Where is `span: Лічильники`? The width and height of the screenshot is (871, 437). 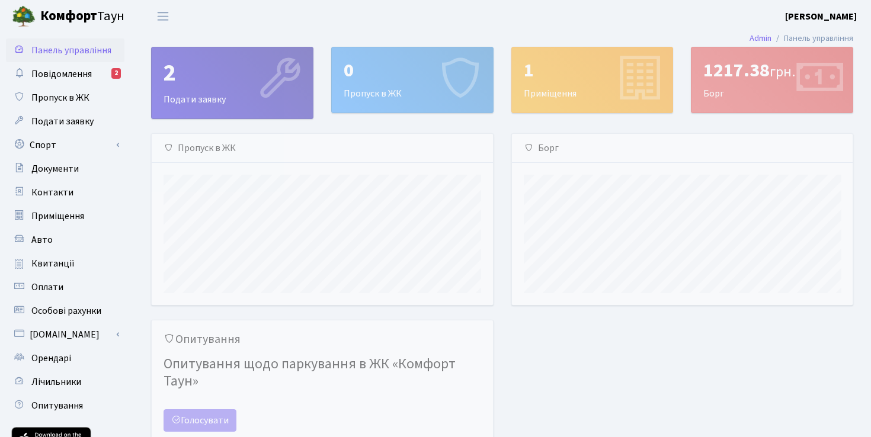 span: Лічильники is located at coordinates (56, 382).